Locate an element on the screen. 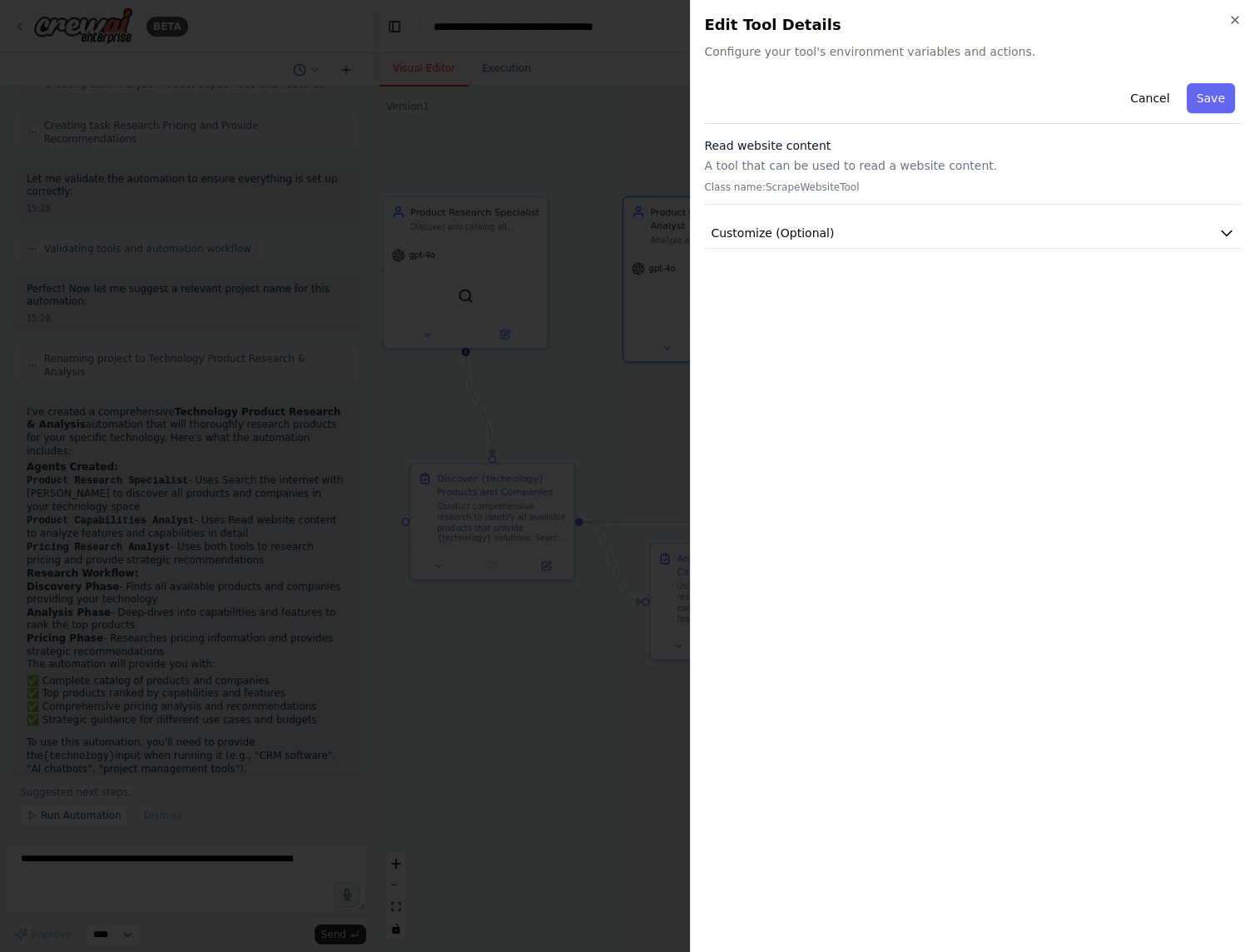 This screenshot has width=1255, height=952. p: A tool that can be used to read a website content. is located at coordinates (973, 165).